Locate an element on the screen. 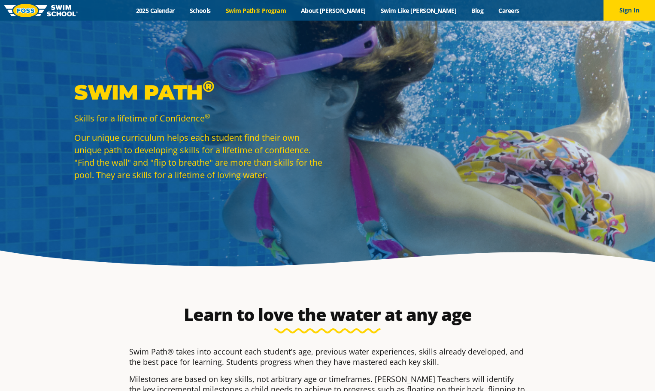 Image resolution: width=655 pixels, height=391 pixels. a: Swim Path® Program is located at coordinates (255, 10).